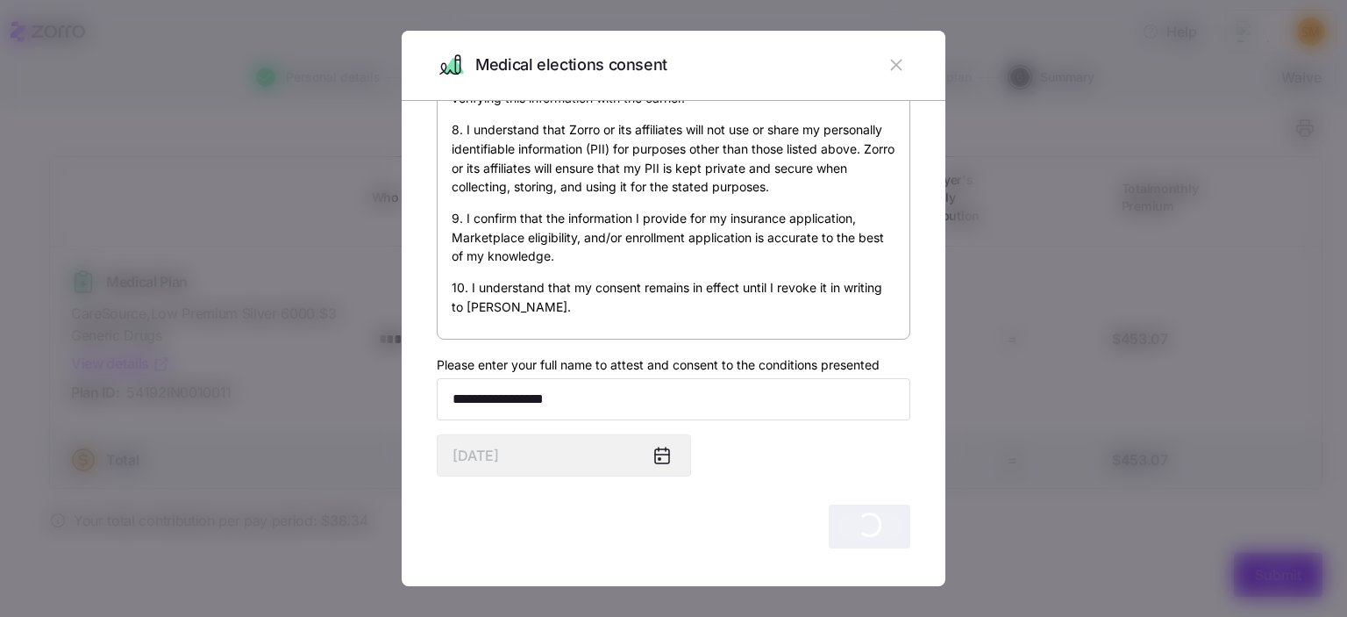  I want to click on input: MM/DD/YYYY, so click(564, 455).